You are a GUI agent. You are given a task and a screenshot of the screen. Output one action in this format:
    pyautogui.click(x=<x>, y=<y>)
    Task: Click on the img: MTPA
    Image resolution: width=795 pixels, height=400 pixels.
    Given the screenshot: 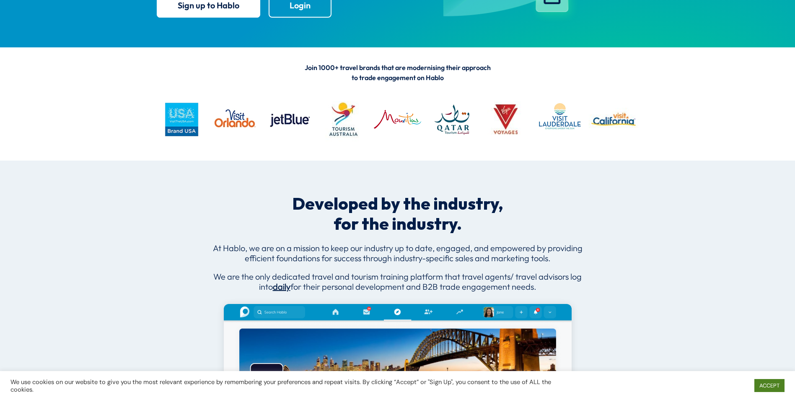 What is the action you would take?
    pyautogui.click(x=397, y=119)
    